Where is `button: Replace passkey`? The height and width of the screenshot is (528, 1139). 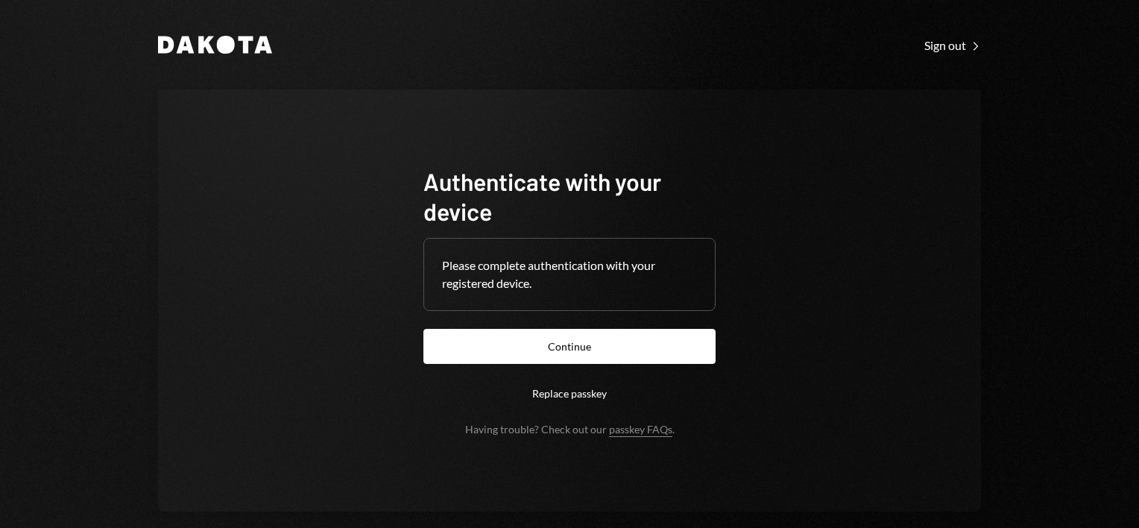 button: Replace passkey is located at coordinates (570, 393).